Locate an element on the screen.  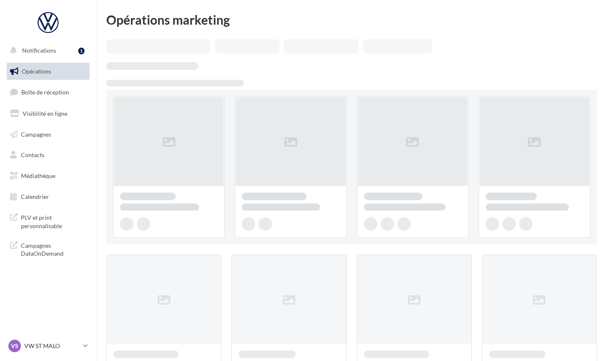
span: Médiathèque is located at coordinates (38, 176).